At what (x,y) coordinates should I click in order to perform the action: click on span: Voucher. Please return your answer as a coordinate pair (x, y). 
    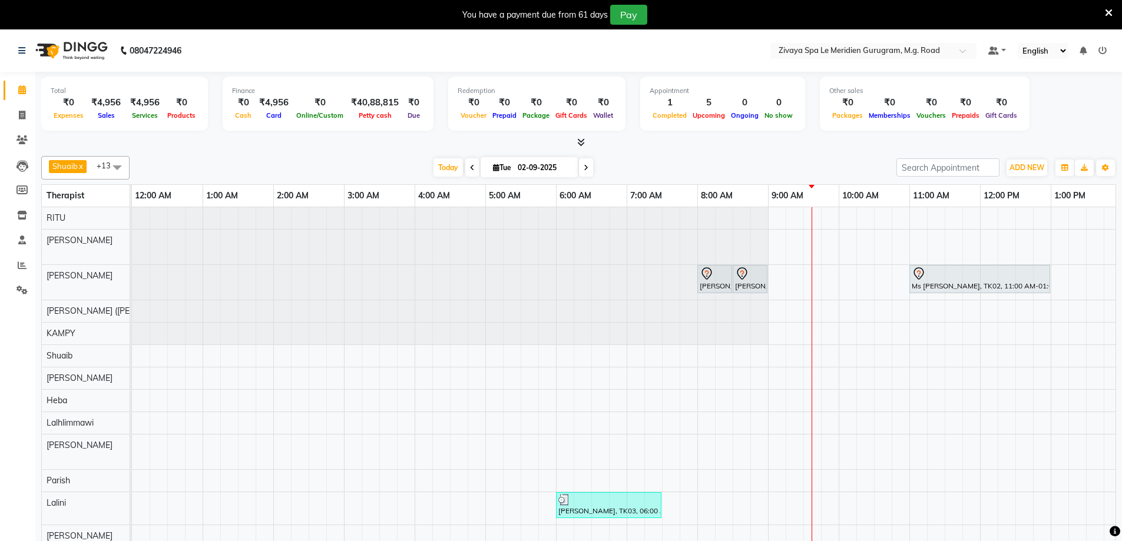
    Looking at the image, I should click on (474, 115).